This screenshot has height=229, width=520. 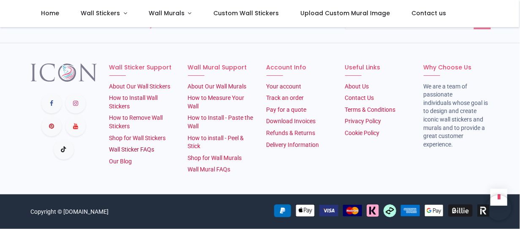 I want to click on a: Delivery Information, so click(x=293, y=145).